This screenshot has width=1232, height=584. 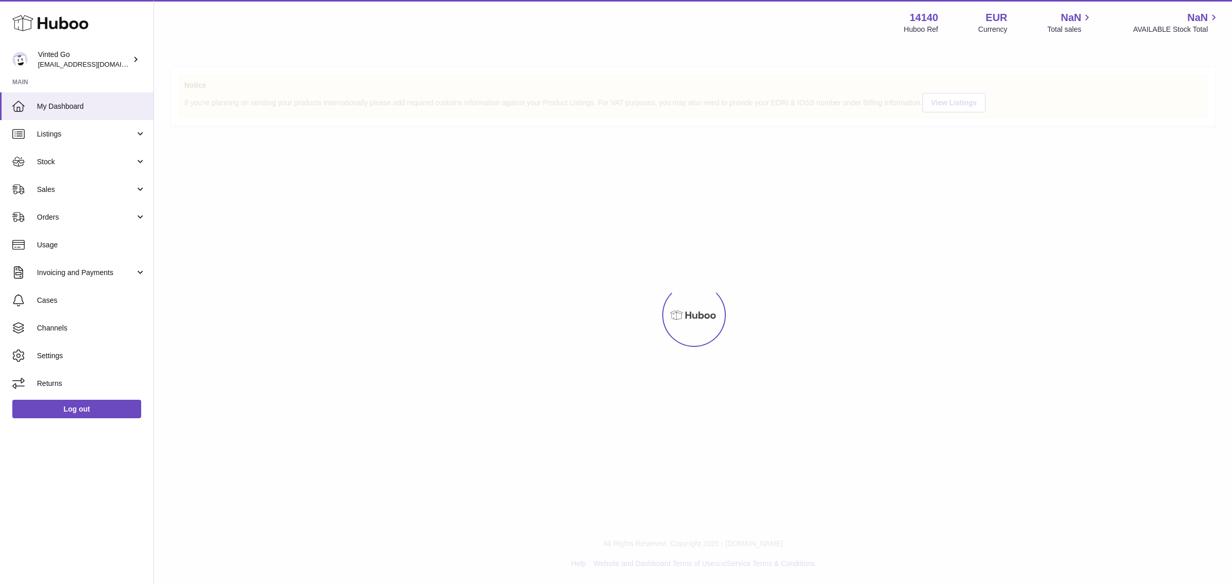 I want to click on strong: EUR, so click(x=996, y=17).